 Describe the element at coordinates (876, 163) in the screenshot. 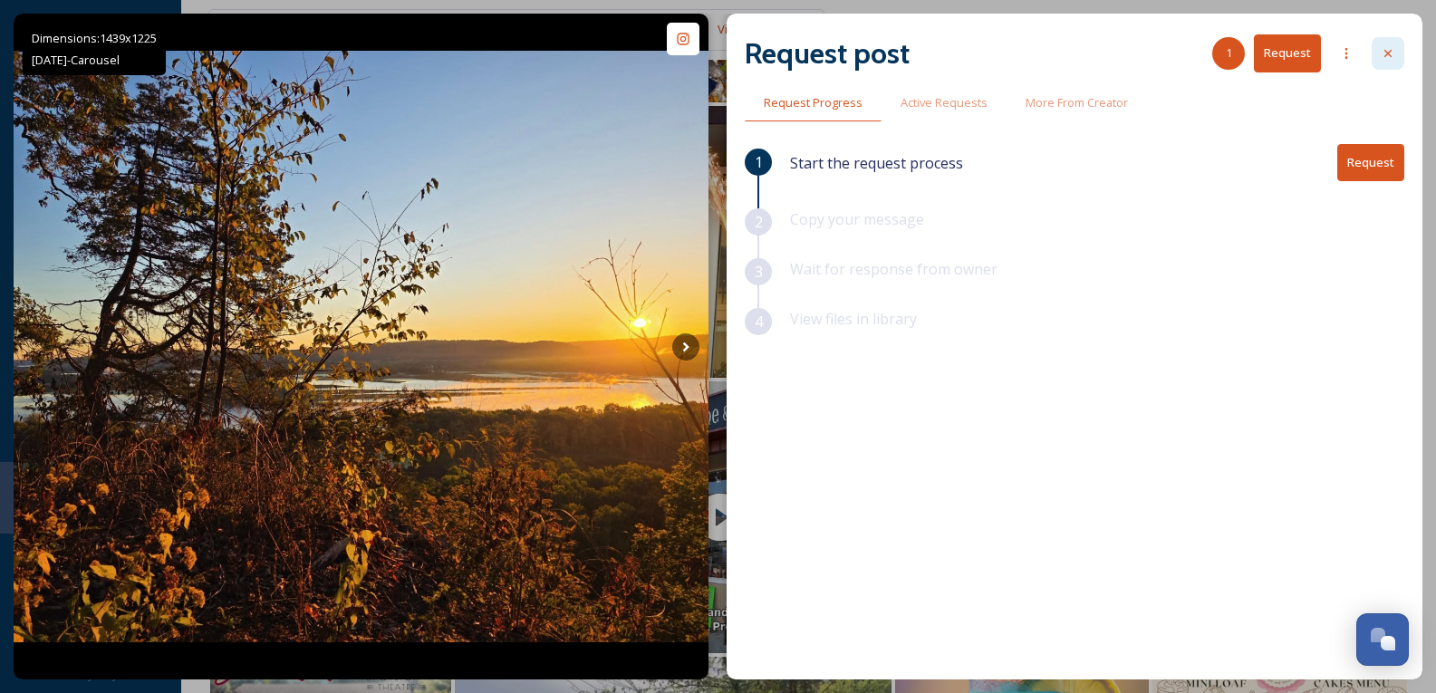

I see `span: Start the request process` at that location.